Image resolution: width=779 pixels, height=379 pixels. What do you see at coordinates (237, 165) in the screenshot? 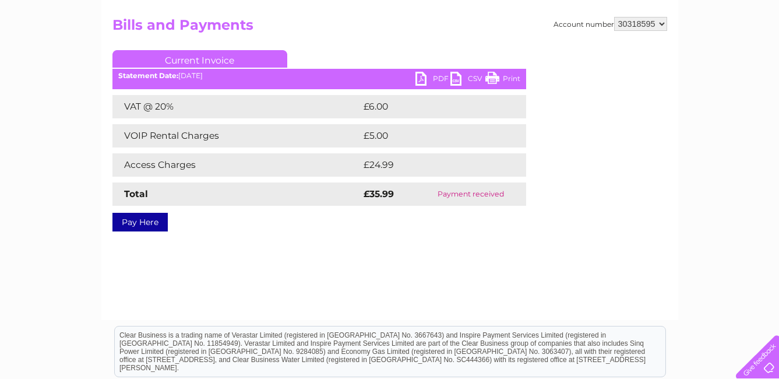
I see `td: Access Charges` at bounding box center [237, 165].